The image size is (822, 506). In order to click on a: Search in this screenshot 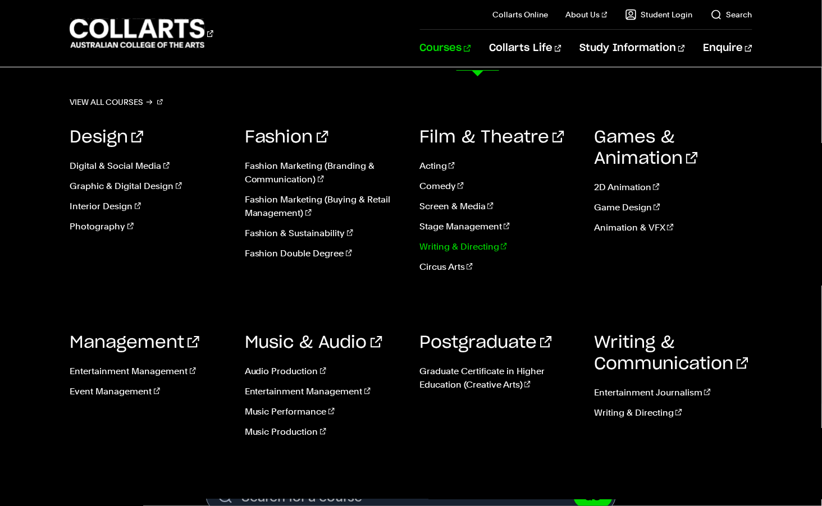, I will do `click(731, 15)`.